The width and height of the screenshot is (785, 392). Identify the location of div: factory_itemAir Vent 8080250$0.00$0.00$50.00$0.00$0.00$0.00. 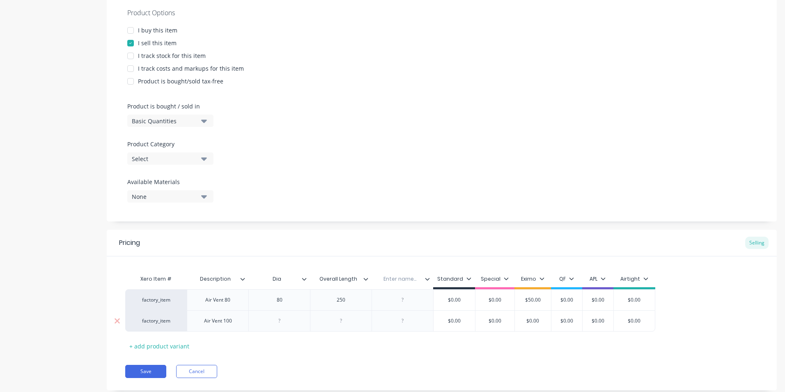
(390, 299).